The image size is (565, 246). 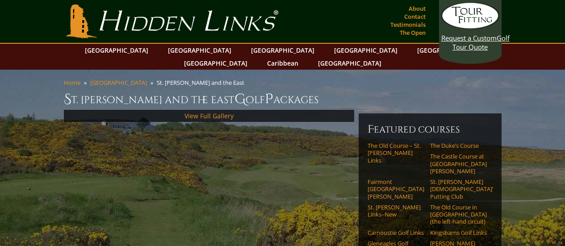 I want to click on a: Contact, so click(x=415, y=17).